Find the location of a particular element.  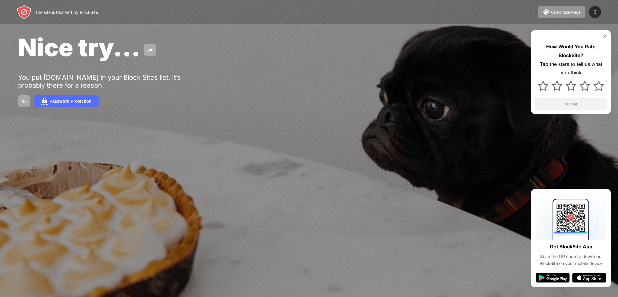

div: The site is blocked by BlockSite is located at coordinates (66, 12).